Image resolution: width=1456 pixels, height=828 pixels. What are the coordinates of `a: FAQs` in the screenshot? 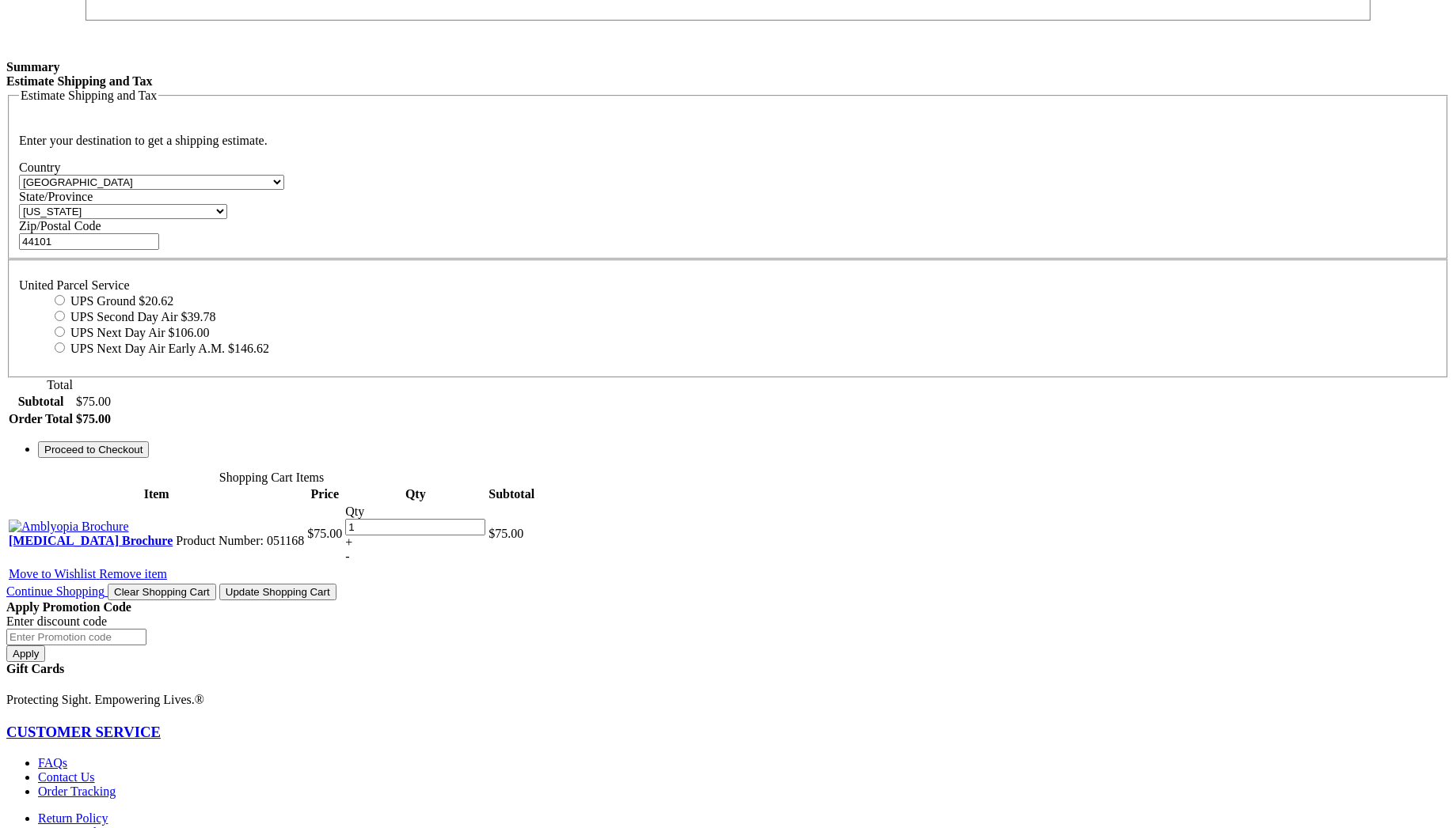 It's located at (52, 763).